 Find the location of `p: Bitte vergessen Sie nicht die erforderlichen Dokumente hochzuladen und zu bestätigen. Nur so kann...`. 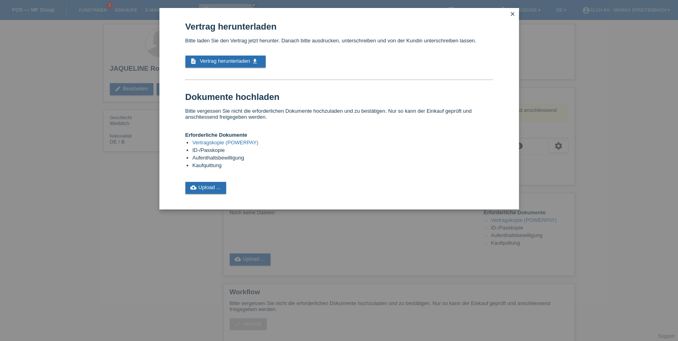

p: Bitte vergessen Sie nicht die erforderlichen Dokumente hochzuladen und zu bestätigen. Nur so kann... is located at coordinates (339, 114).